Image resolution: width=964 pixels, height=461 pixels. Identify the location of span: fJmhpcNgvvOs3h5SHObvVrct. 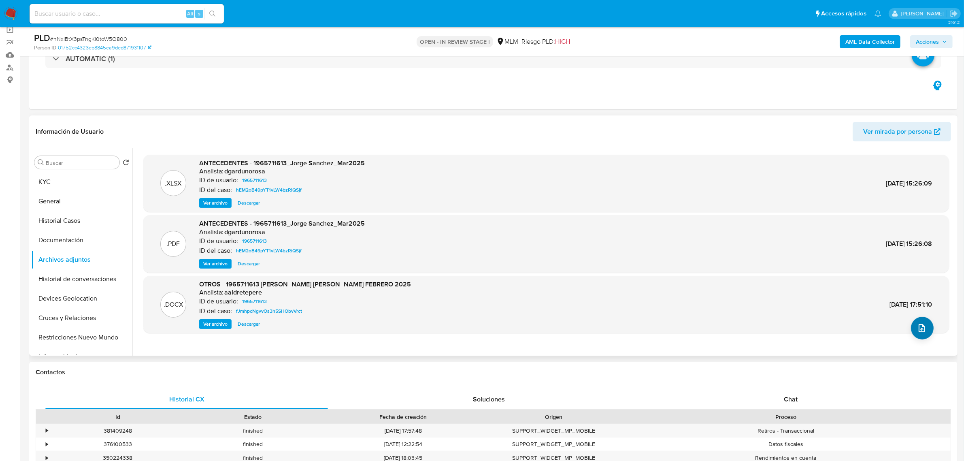
(269, 311).